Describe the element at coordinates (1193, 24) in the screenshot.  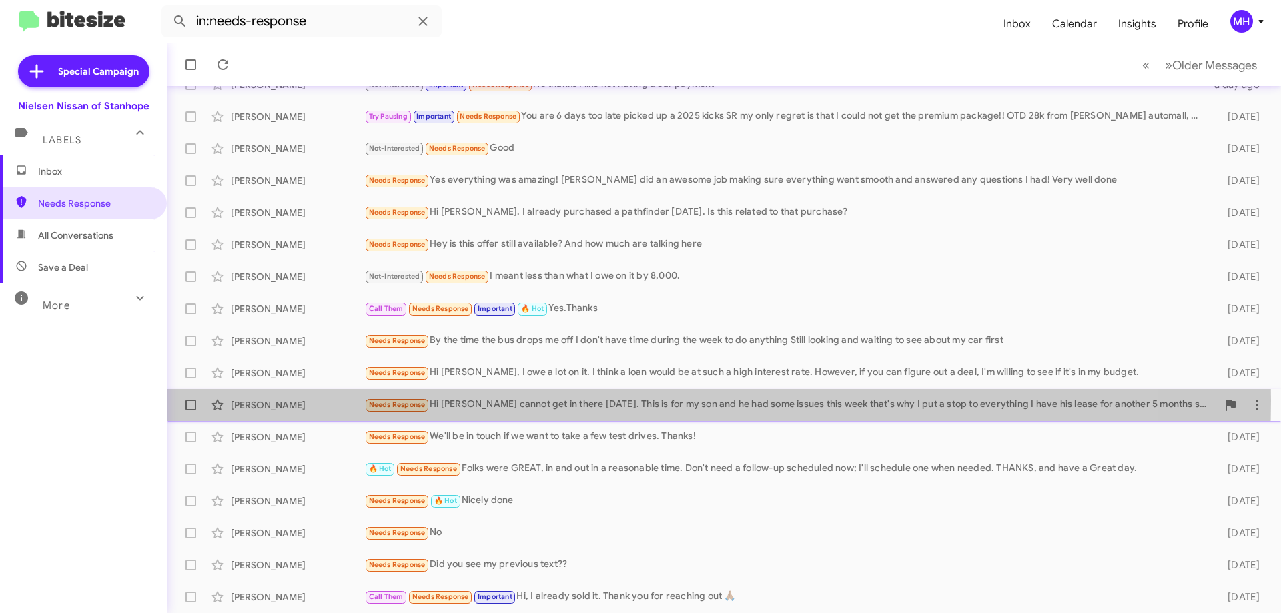
I see `a: Profile` at that location.